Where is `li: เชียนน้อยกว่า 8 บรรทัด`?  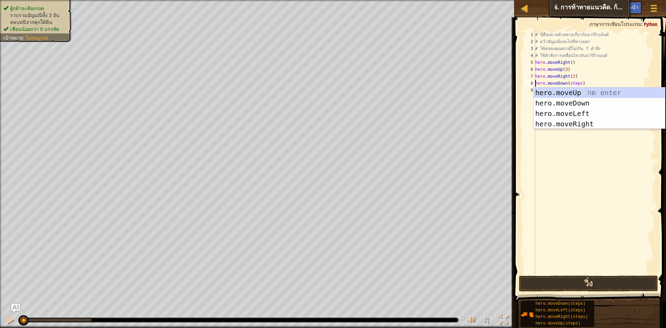
li: เชียนน้อยกว่า 8 บรรทัด is located at coordinates (35, 29).